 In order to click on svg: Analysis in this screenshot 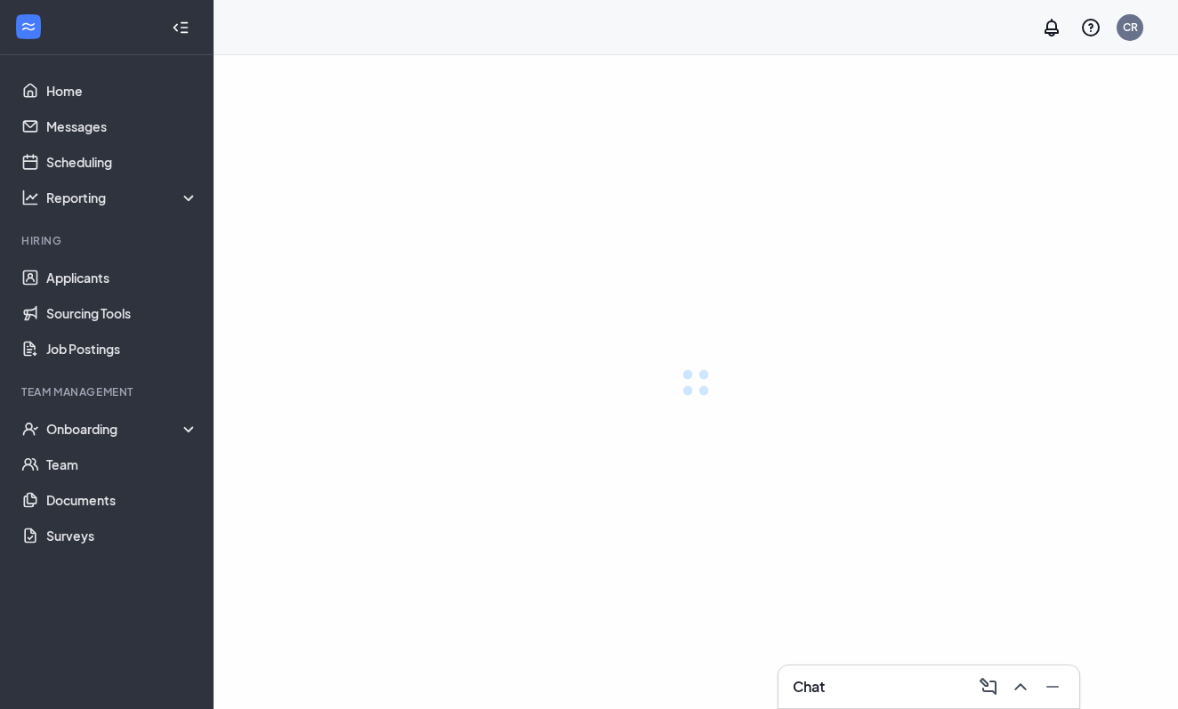, I will do `click(30, 198)`.